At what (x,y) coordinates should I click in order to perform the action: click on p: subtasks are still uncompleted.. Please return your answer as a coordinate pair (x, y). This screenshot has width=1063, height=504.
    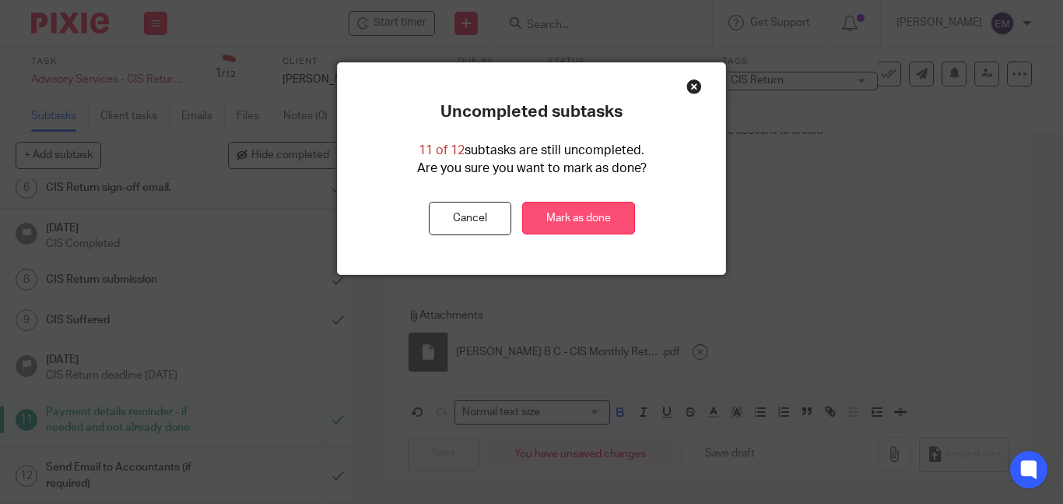
    Looking at the image, I should click on (532, 150).